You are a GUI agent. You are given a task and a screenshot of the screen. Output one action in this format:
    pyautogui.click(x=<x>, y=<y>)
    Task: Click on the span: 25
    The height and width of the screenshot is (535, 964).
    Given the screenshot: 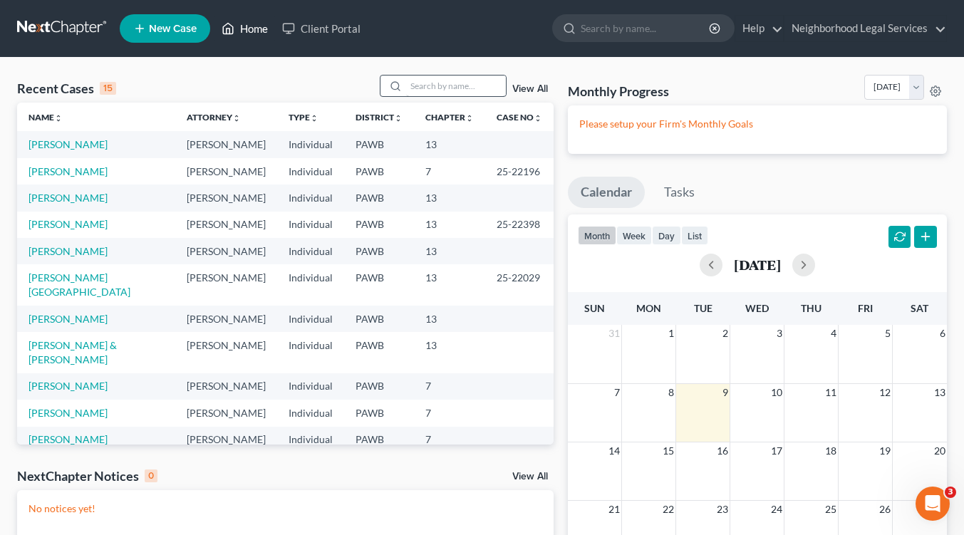 What is the action you would take?
    pyautogui.click(x=831, y=509)
    